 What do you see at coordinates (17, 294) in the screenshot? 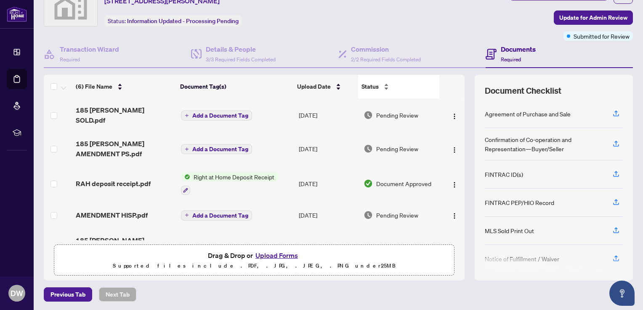
I see `span: DW` at bounding box center [17, 294].